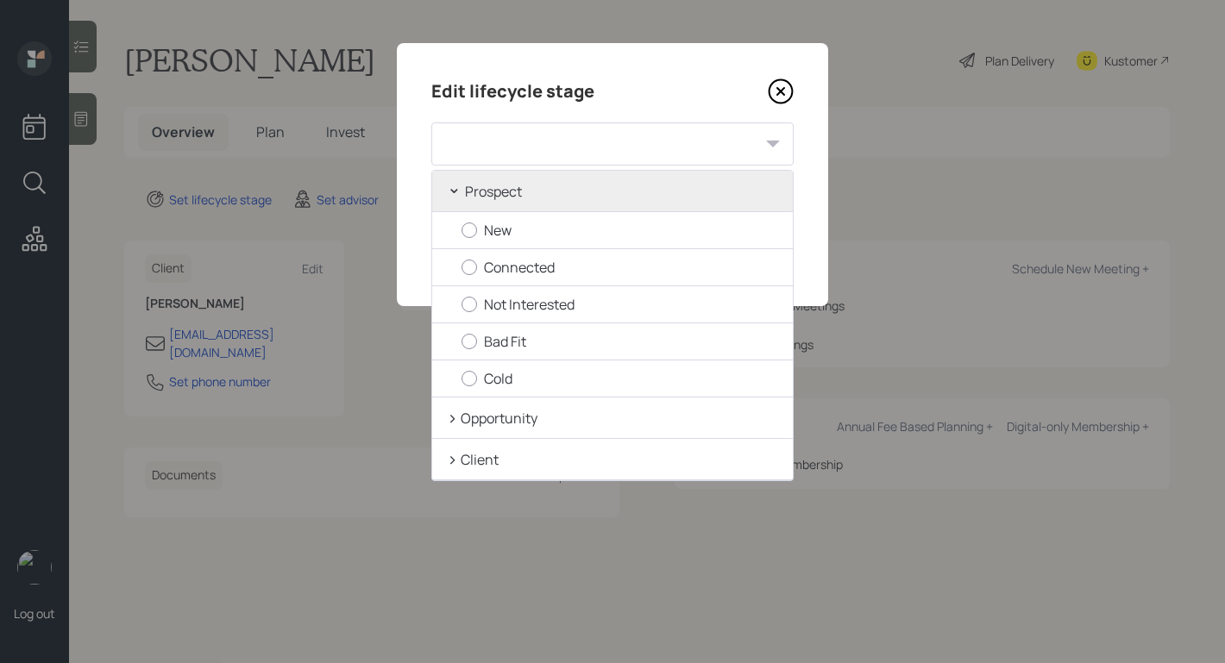 The width and height of the screenshot is (1225, 663). What do you see at coordinates (619, 379) in the screenshot?
I see `label: Cold` at bounding box center [619, 379].